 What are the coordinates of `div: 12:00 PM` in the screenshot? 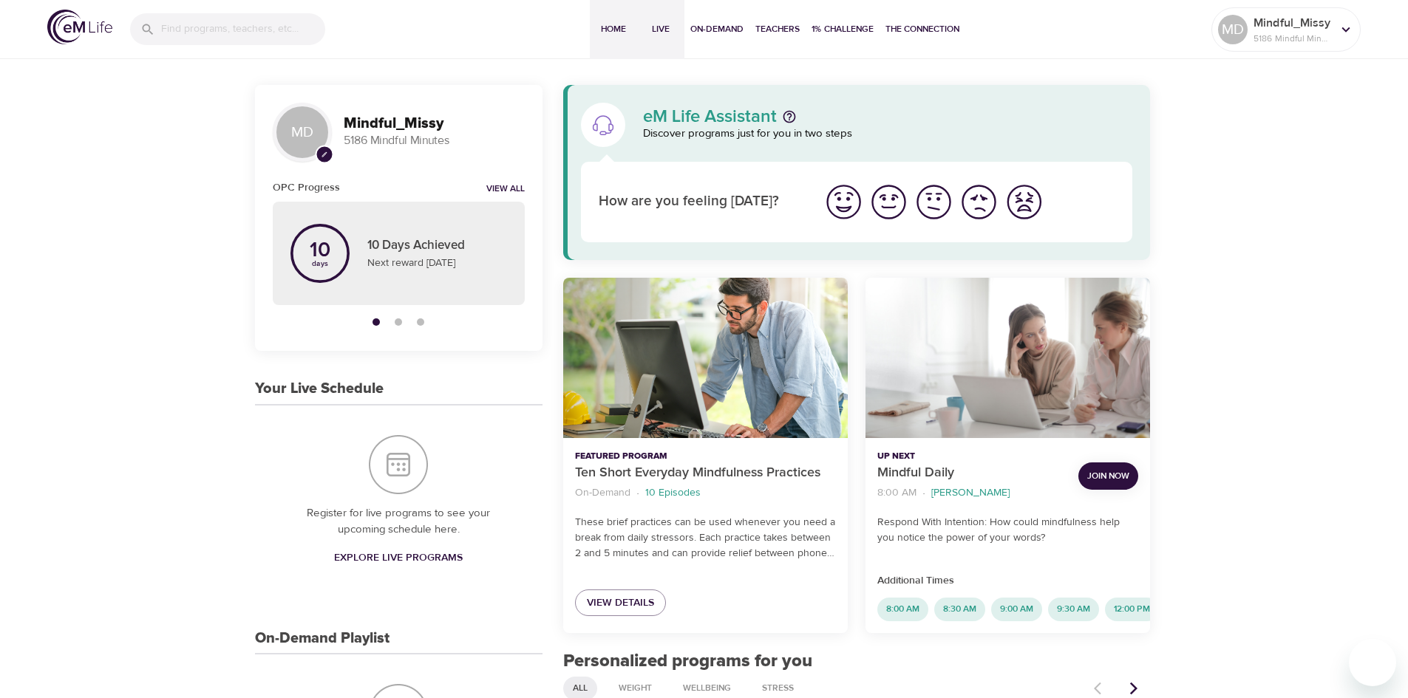 It's located at (1131, 610).